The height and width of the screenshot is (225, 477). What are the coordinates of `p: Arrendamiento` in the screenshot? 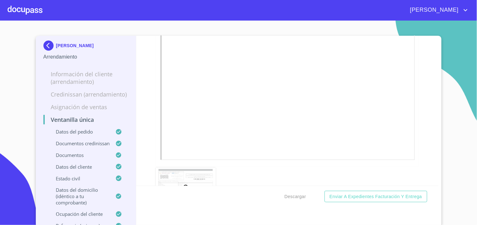 It's located at (86, 57).